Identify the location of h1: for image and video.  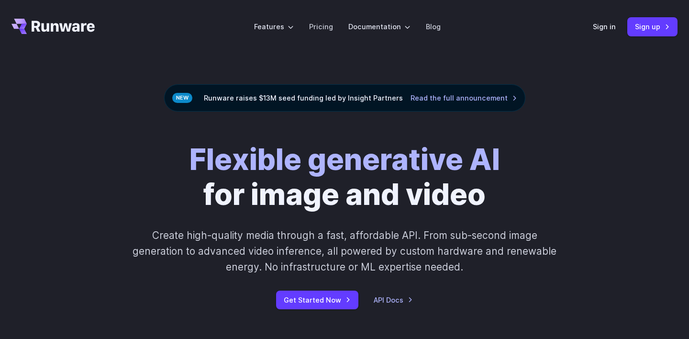
(344, 177).